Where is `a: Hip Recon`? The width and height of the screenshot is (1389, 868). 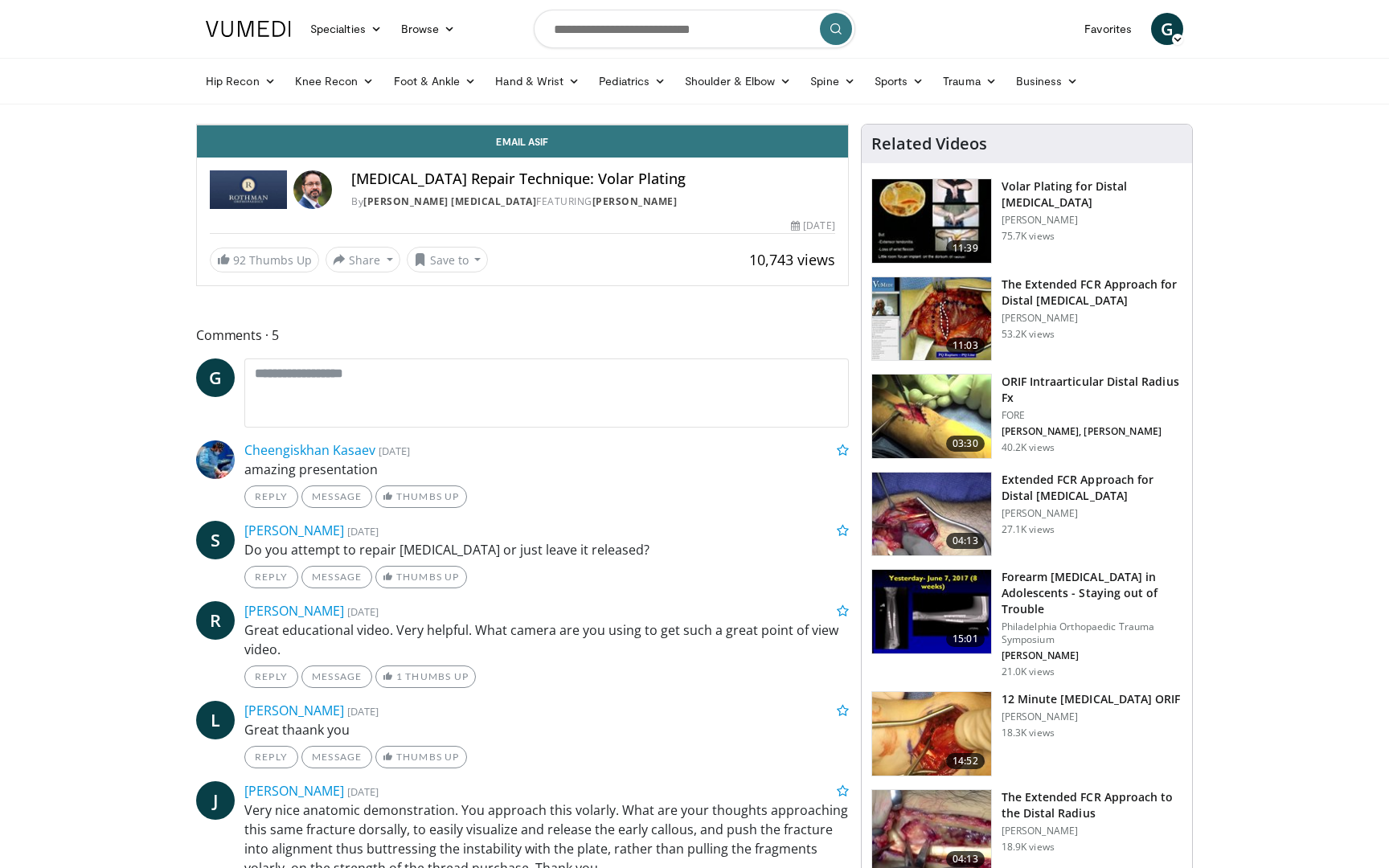
a: Hip Recon is located at coordinates (240, 81).